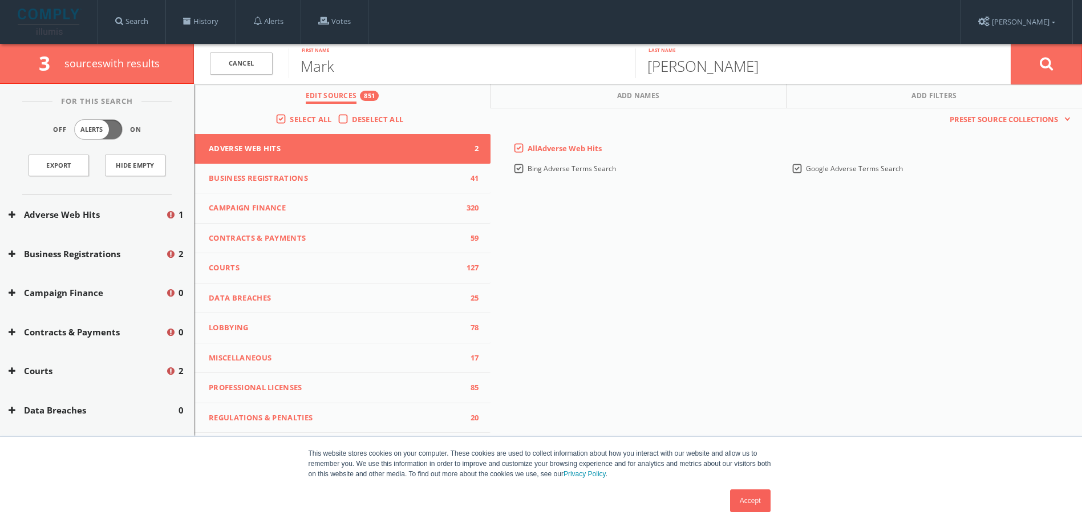 This screenshot has height=527, width=1082. I want to click on span: 20, so click(471, 418).